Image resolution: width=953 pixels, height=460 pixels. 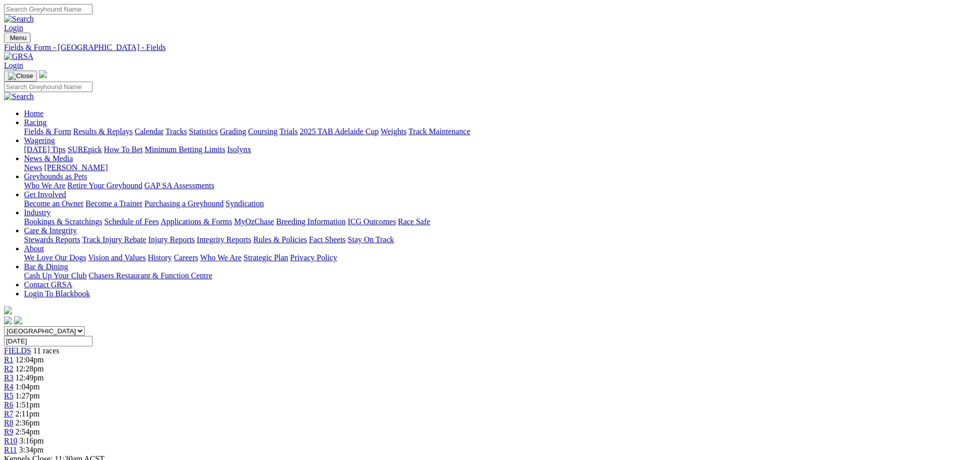 I want to click on a: GAP SA Assessments, so click(x=180, y=185).